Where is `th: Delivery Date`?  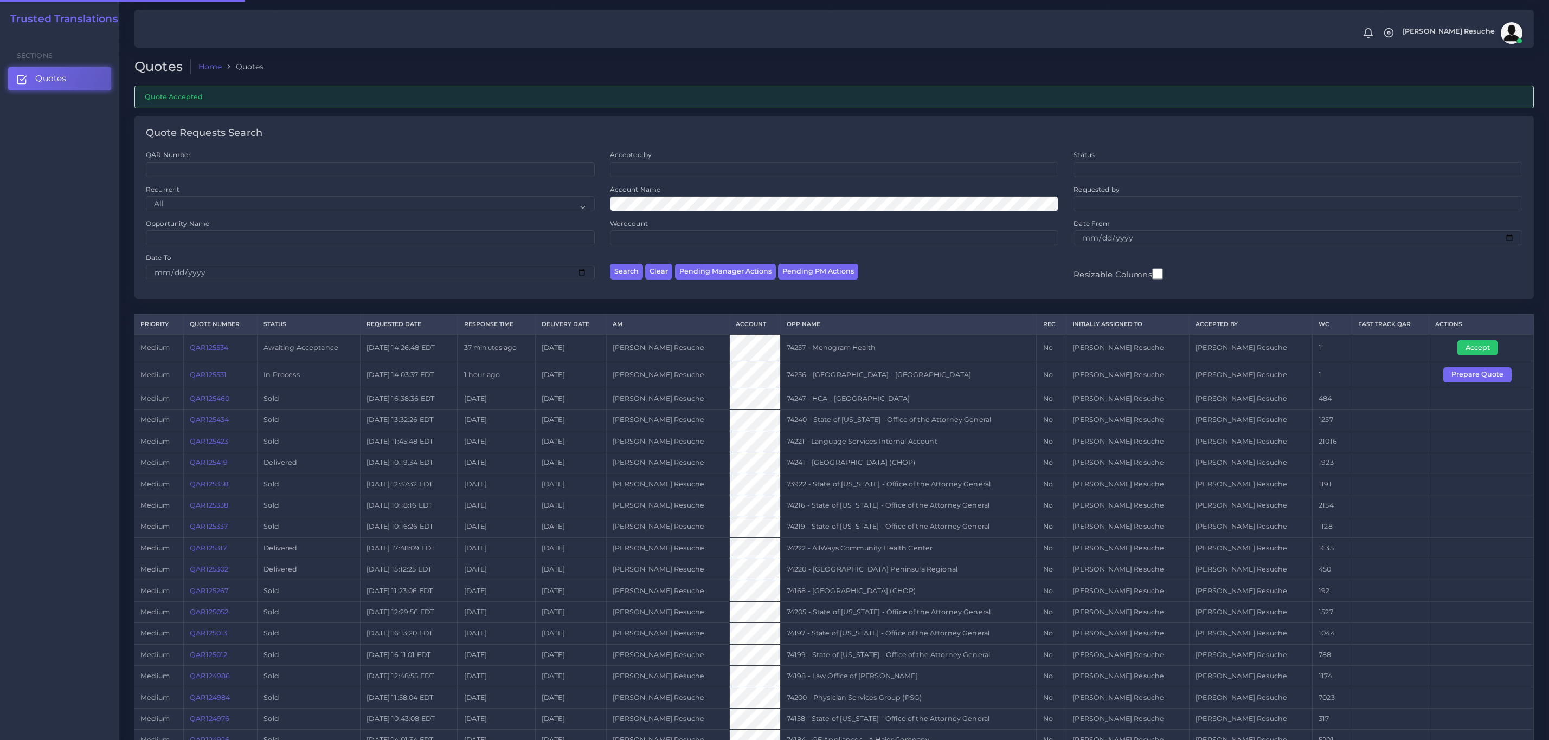 th: Delivery Date is located at coordinates (570, 324).